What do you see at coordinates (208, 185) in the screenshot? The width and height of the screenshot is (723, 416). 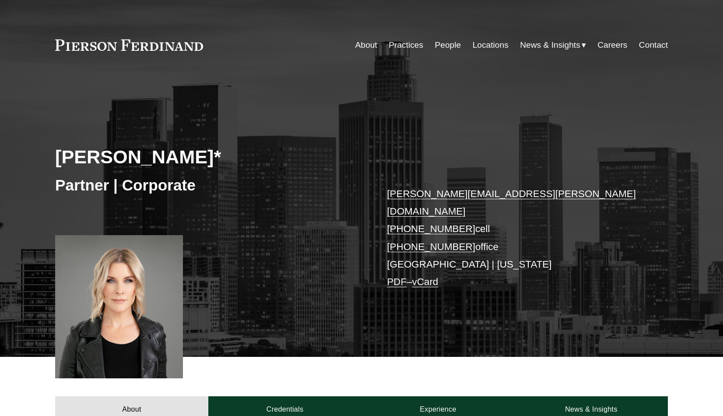 I see `h3: Partner | Corporate` at bounding box center [208, 185].